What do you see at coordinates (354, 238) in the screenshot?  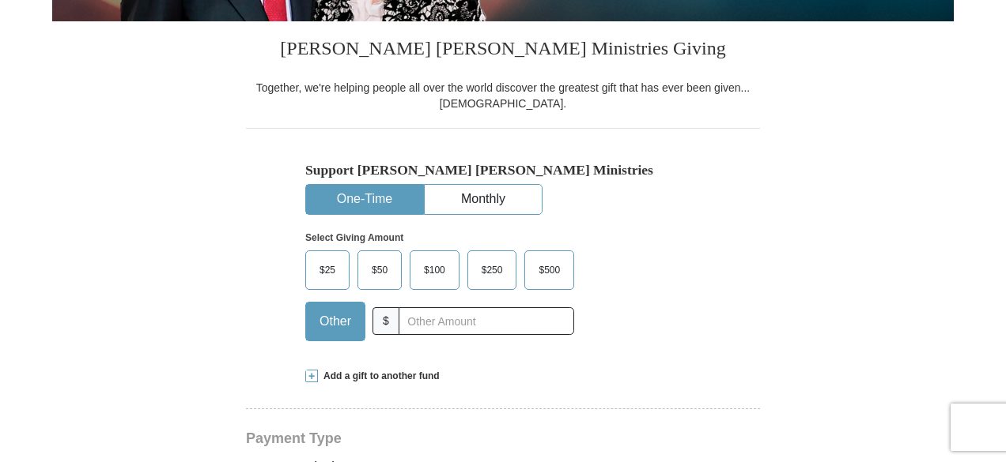 I see `strong: Select Giving Amount` at bounding box center [354, 238].